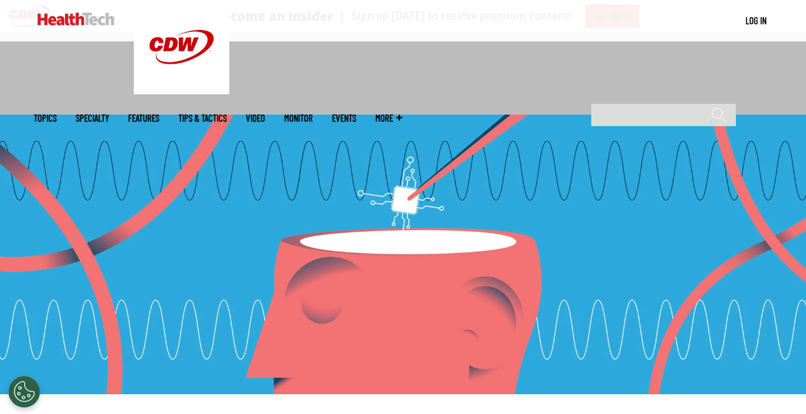 The width and height of the screenshot is (806, 414). What do you see at coordinates (755, 20) in the screenshot?
I see `a: Log in` at bounding box center [755, 20].